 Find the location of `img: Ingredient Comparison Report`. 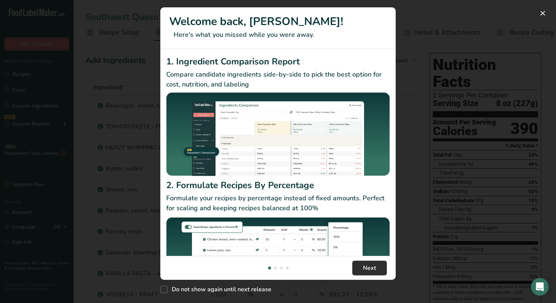

img: Ingredient Comparison Report is located at coordinates (278, 134).